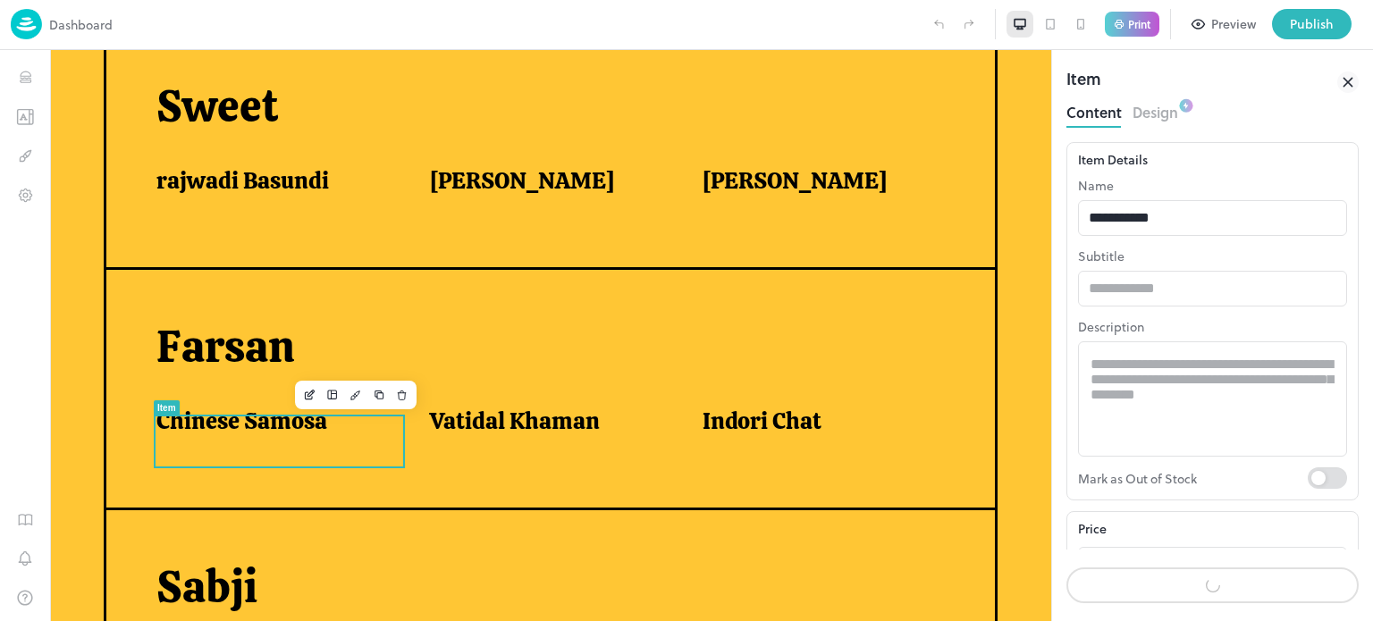 This screenshot has width=1373, height=621. I want to click on span: rajwadi Basundi, so click(192, 130).